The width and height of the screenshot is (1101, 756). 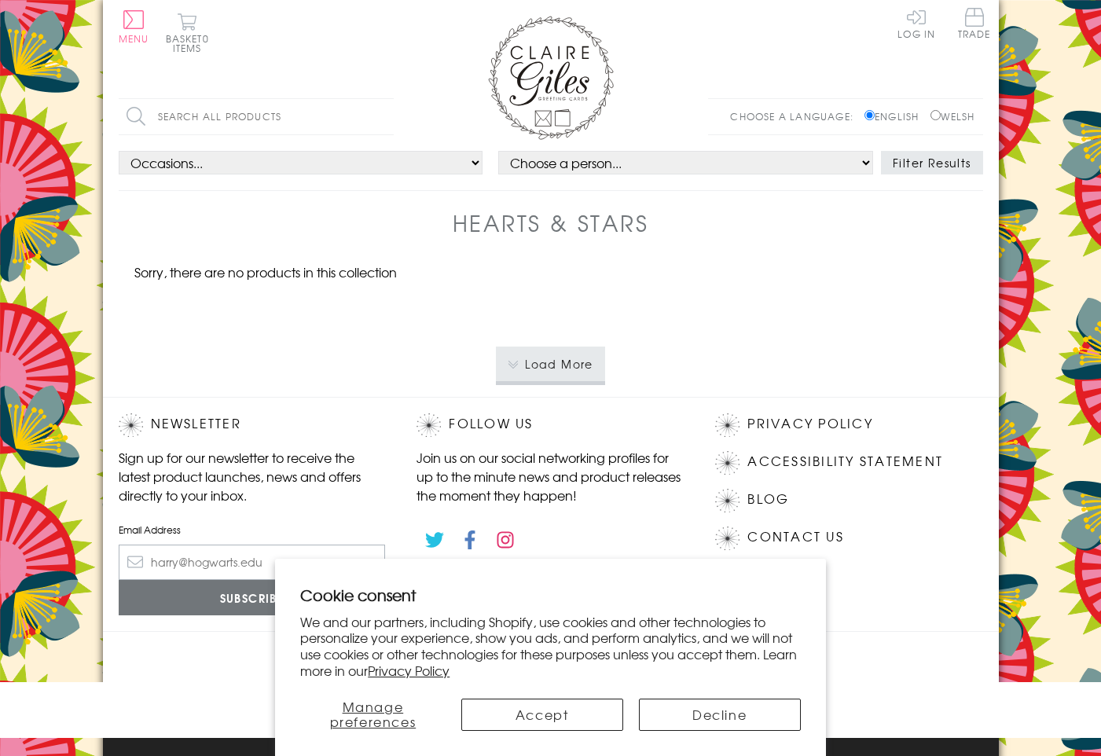 What do you see at coordinates (373, 715) in the screenshot?
I see `button: Manage preferences` at bounding box center [373, 715].